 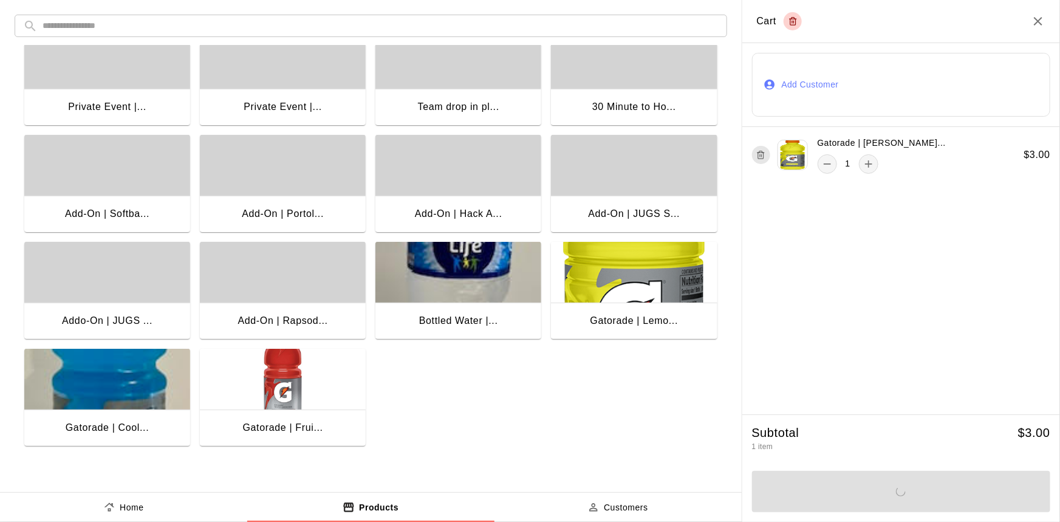 What do you see at coordinates (107, 379) in the screenshot?
I see `img: Gatorade | Cool Blue | 20oz` at bounding box center [107, 379].